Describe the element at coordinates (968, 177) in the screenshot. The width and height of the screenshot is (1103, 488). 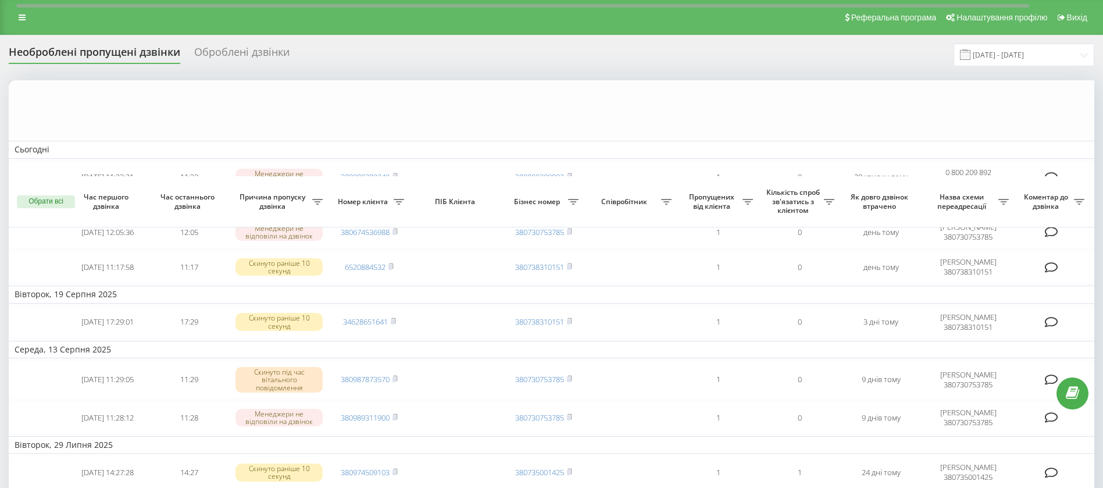
I see `td: 0 800 209 892 національна лінія` at that location.